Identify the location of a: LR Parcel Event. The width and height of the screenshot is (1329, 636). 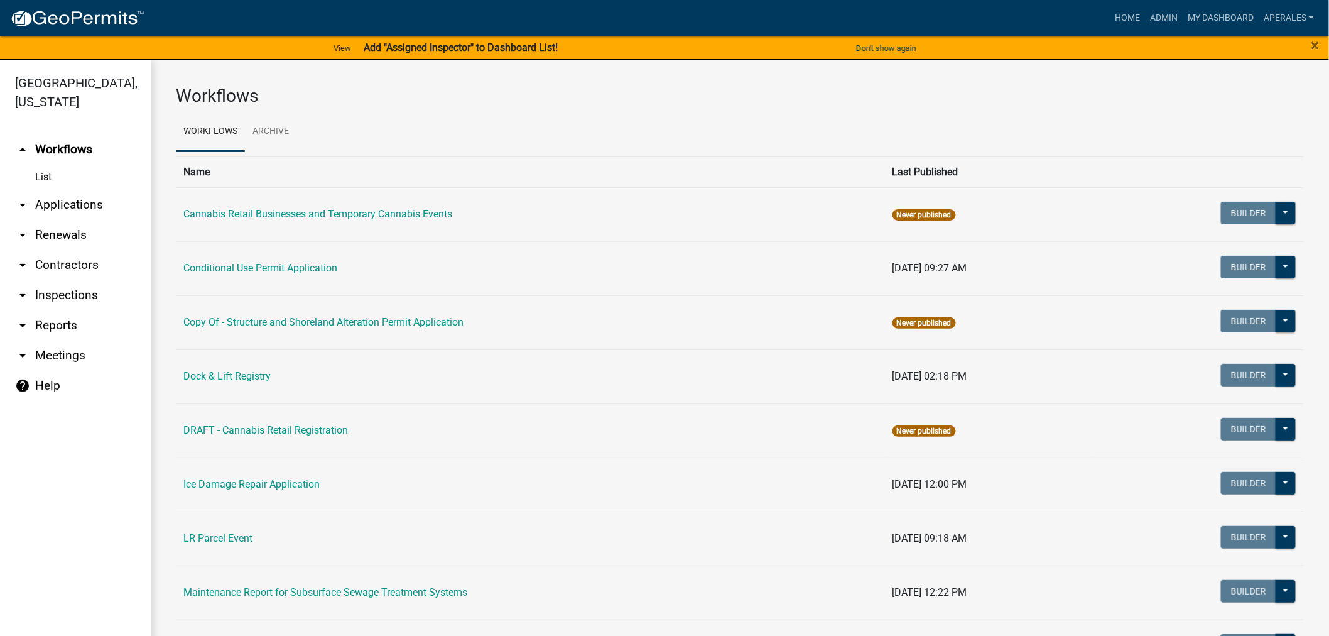
(218, 538).